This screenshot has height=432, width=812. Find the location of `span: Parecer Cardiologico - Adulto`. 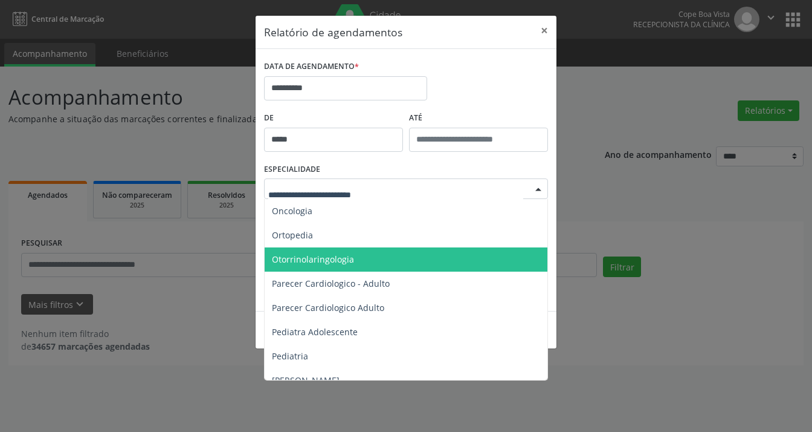

span: Parecer Cardiologico - Adulto is located at coordinates (331, 283).